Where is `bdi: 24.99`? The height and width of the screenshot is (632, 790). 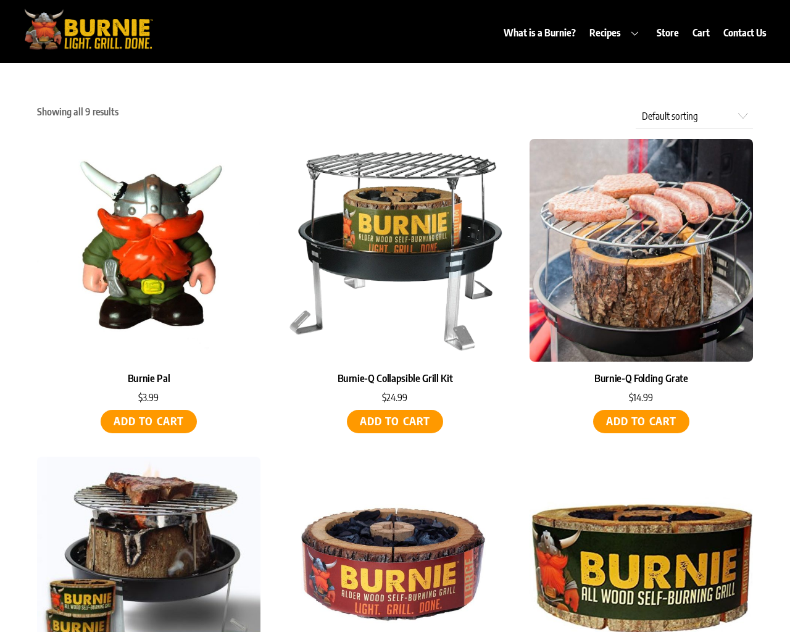 bdi: 24.99 is located at coordinates (394, 397).